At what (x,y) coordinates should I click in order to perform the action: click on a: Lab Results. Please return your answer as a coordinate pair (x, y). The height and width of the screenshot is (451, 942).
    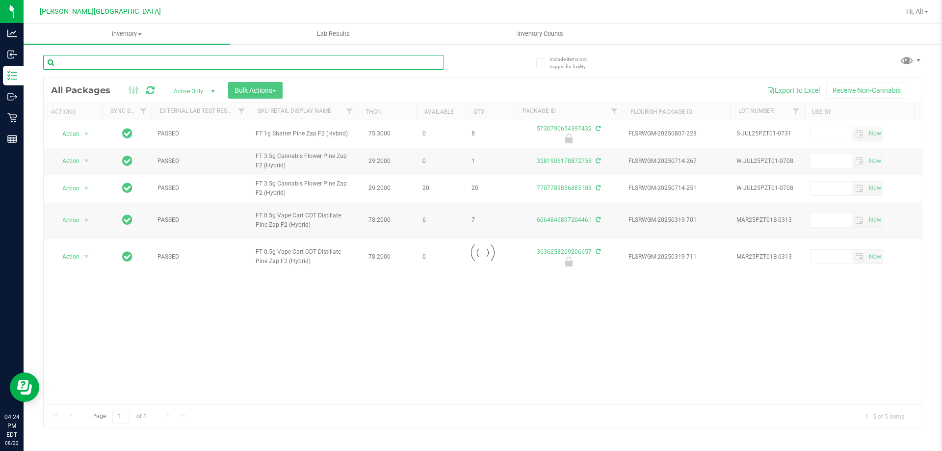
    Looking at the image, I should click on (333, 34).